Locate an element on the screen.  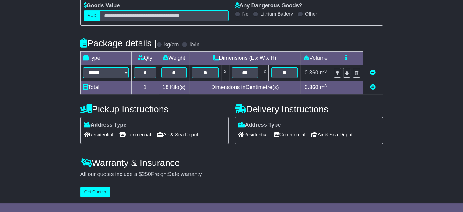
button: Get Quotes is located at coordinates (95, 192).